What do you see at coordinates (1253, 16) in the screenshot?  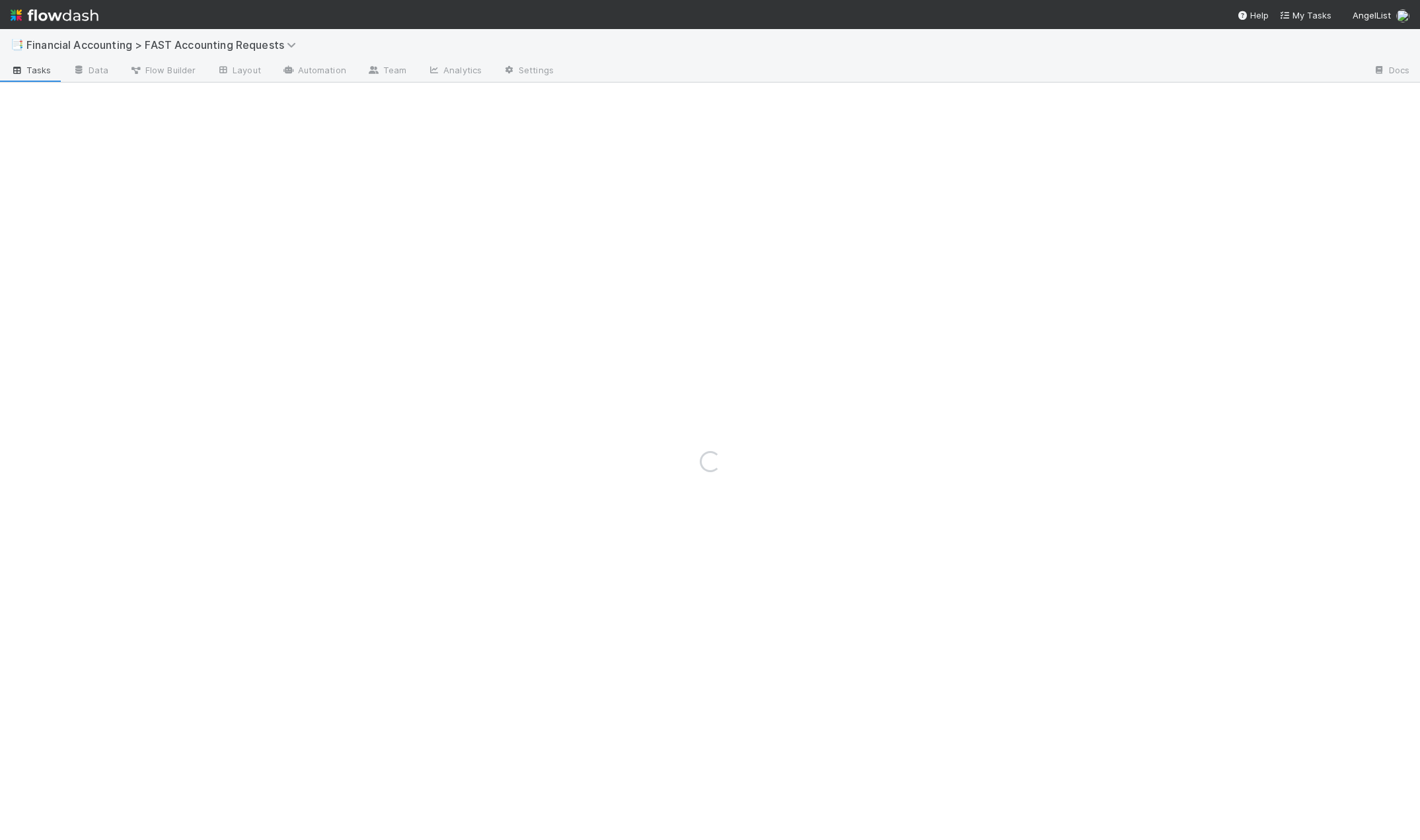 I see `div: Help` at bounding box center [1253, 16].